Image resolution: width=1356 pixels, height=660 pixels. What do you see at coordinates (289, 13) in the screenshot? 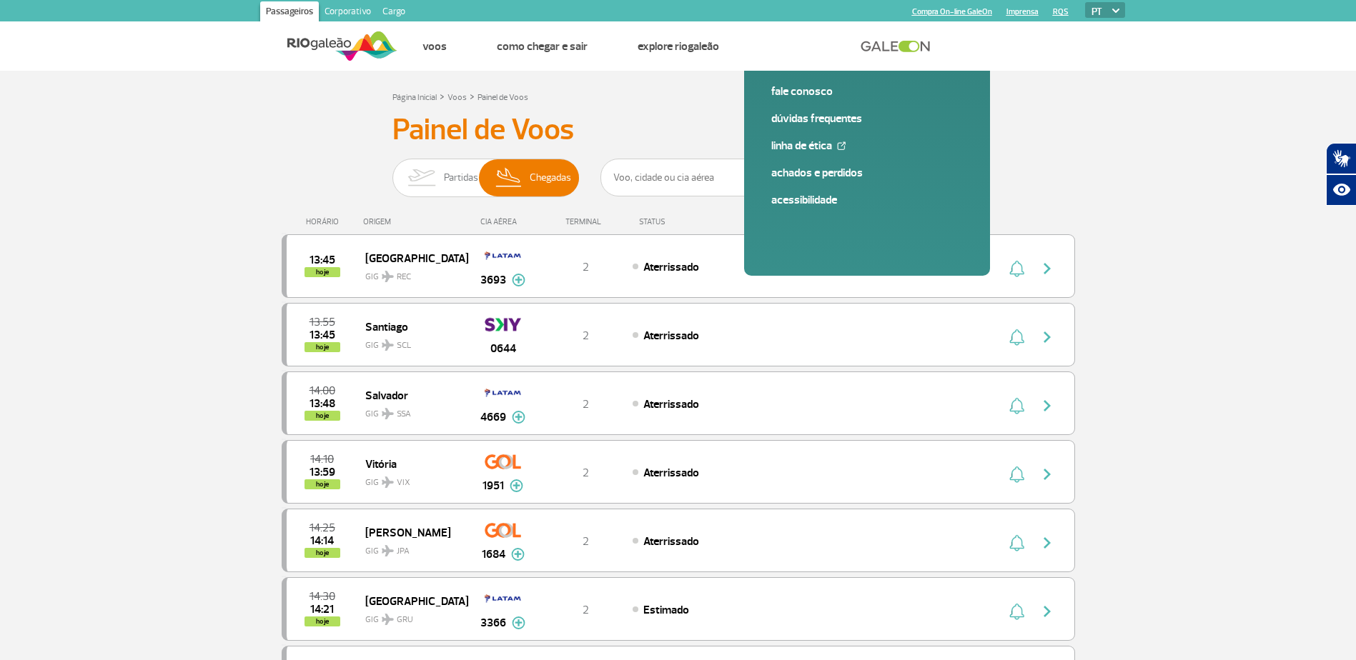
I see `a: Passageiros` at bounding box center [289, 13].